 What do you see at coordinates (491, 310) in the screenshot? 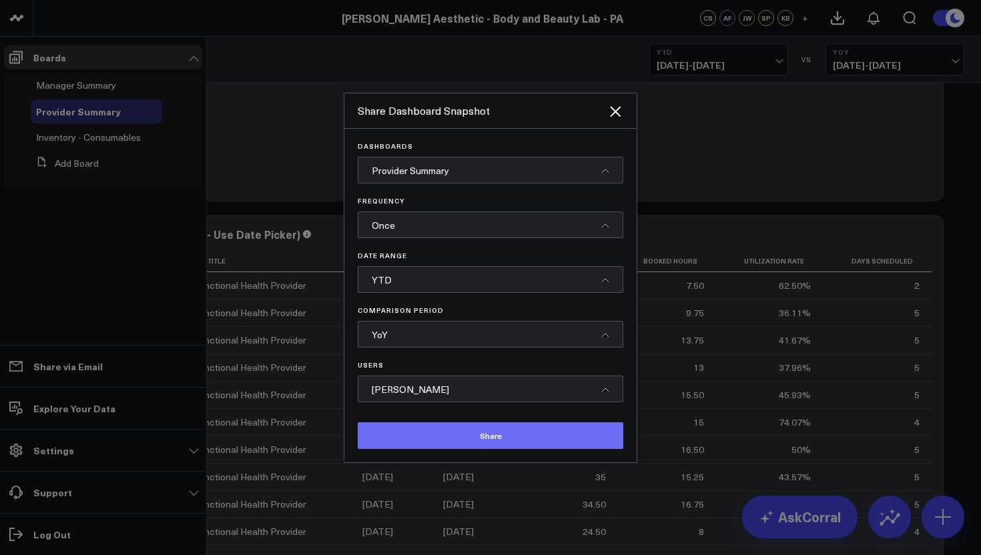
I see `p: Comparison Period` at bounding box center [491, 310].